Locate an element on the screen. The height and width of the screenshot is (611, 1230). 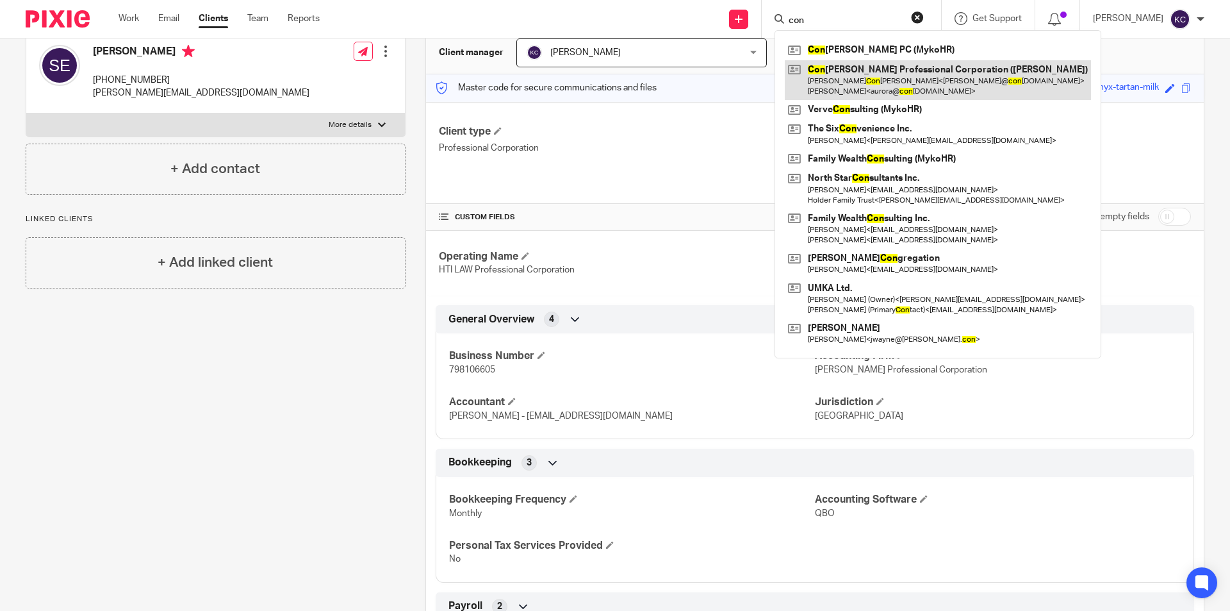
a: Email is located at coordinates (169, 19).